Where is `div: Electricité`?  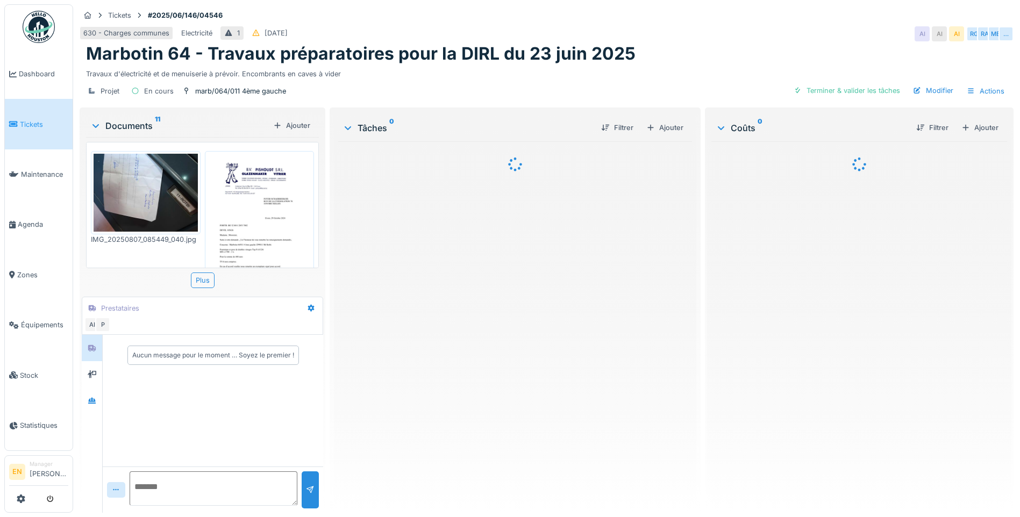 div: Electricité is located at coordinates (197, 33).